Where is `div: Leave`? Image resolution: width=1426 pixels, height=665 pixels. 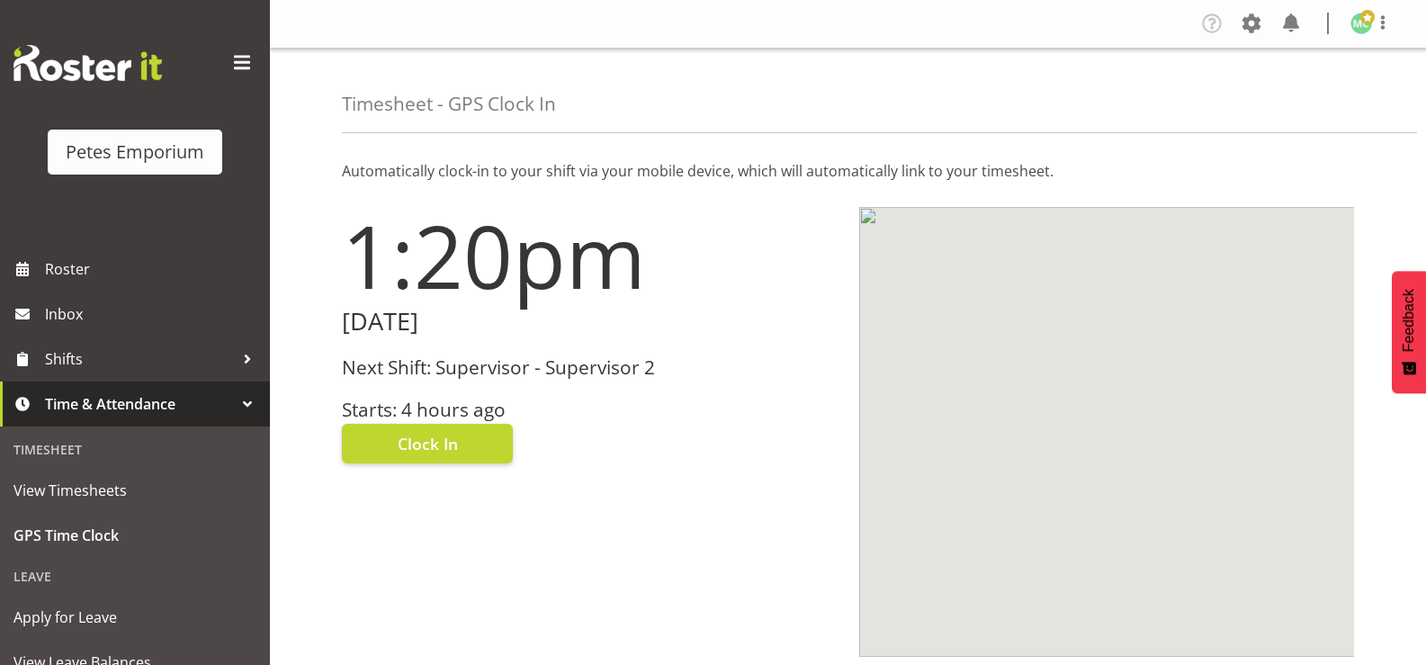 div: Leave is located at coordinates (135, 576).